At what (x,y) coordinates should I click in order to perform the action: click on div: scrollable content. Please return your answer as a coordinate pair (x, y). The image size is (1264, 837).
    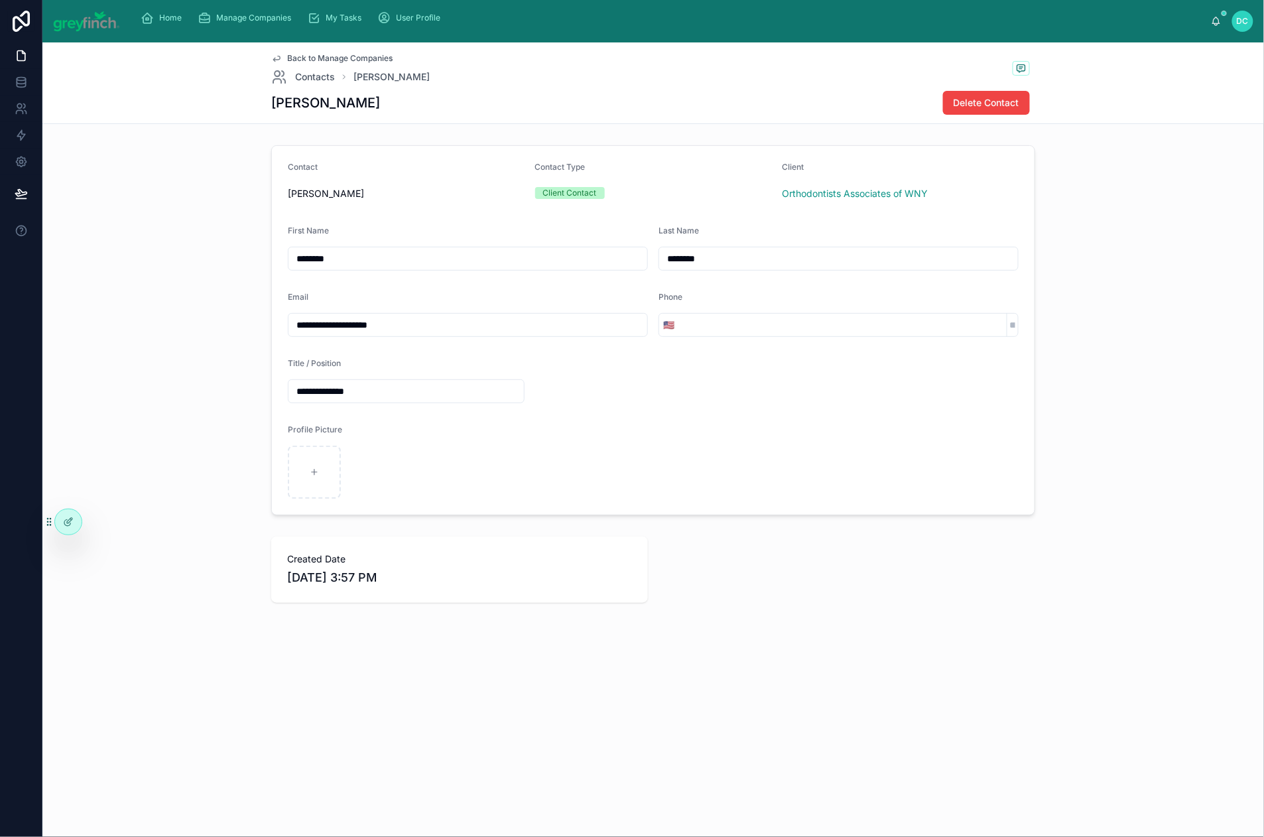
    Looking at the image, I should click on (671, 18).